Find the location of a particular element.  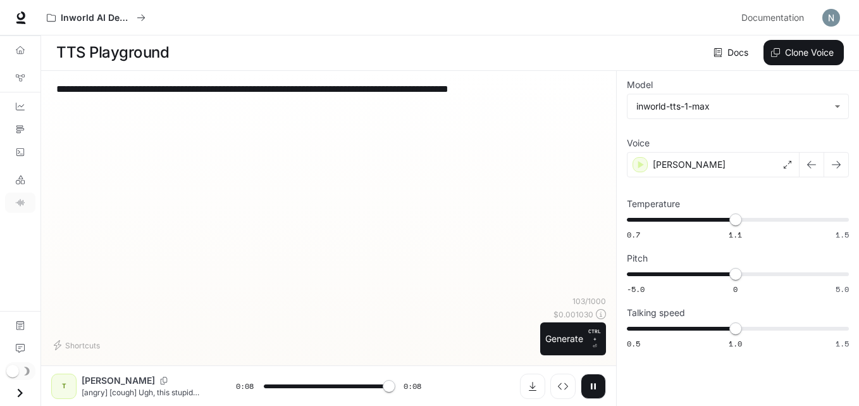

a: LLM Playground is located at coordinates (20, 180).